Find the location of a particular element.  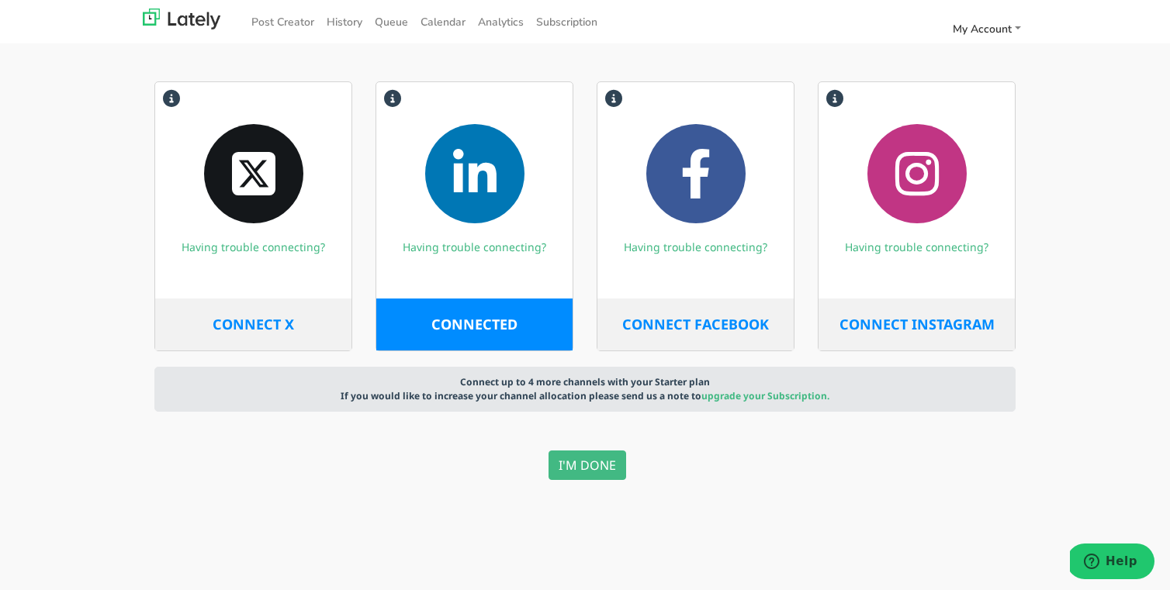

span: My Account is located at coordinates (982, 29).